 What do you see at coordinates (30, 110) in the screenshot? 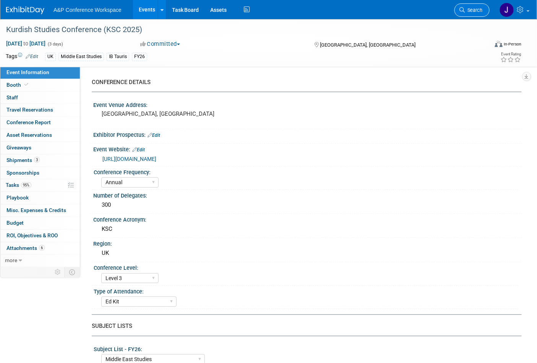
I see `span: Travel Reservations` at bounding box center [30, 110].